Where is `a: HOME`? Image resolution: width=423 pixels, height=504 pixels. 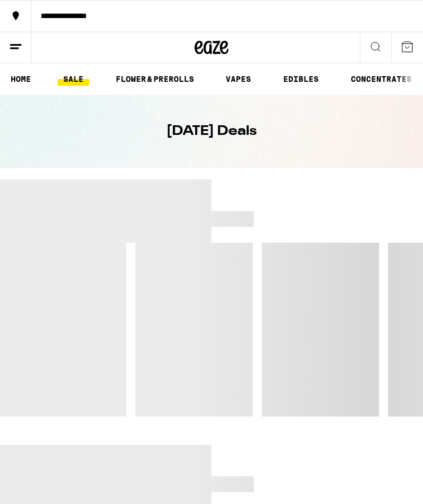 a: HOME is located at coordinates (21, 79).